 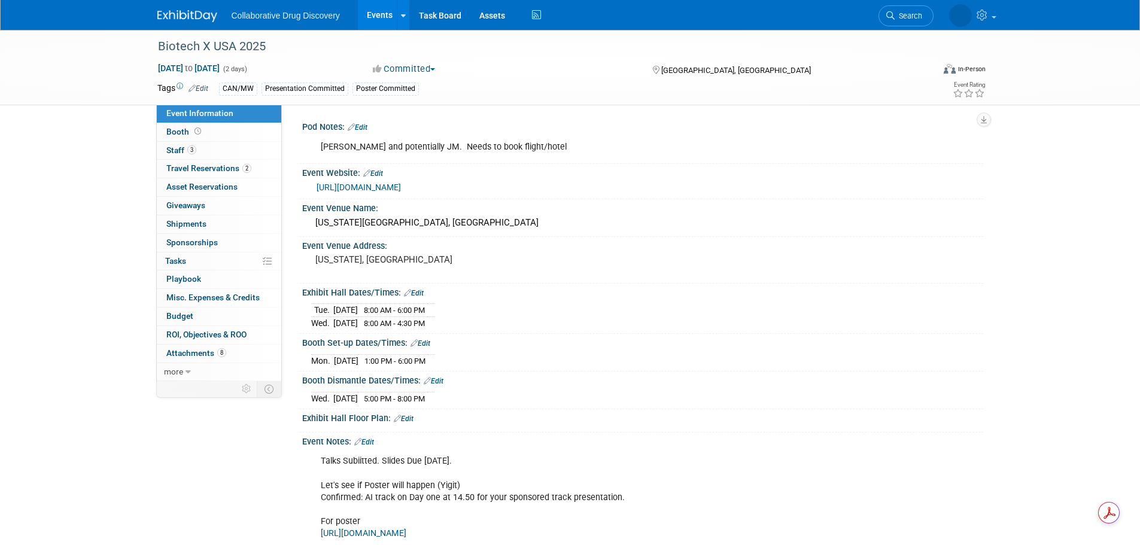 I want to click on a: ROI, Objectives & ROO, so click(x=219, y=335).